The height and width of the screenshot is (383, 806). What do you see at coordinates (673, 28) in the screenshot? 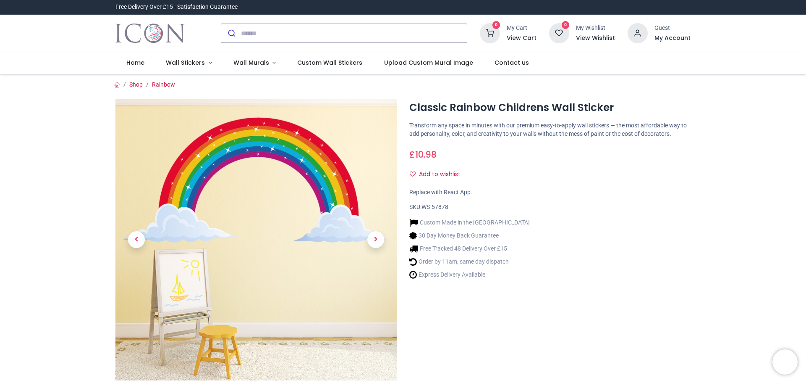
I see `div: Guest` at bounding box center [673, 28].